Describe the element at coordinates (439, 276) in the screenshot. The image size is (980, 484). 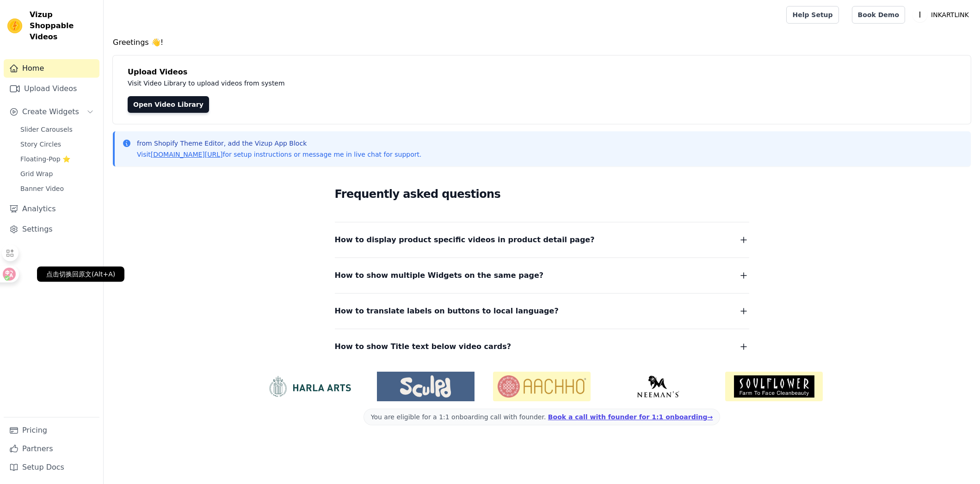
I see `span: How to show multiple Widgets on the same page?` at that location.